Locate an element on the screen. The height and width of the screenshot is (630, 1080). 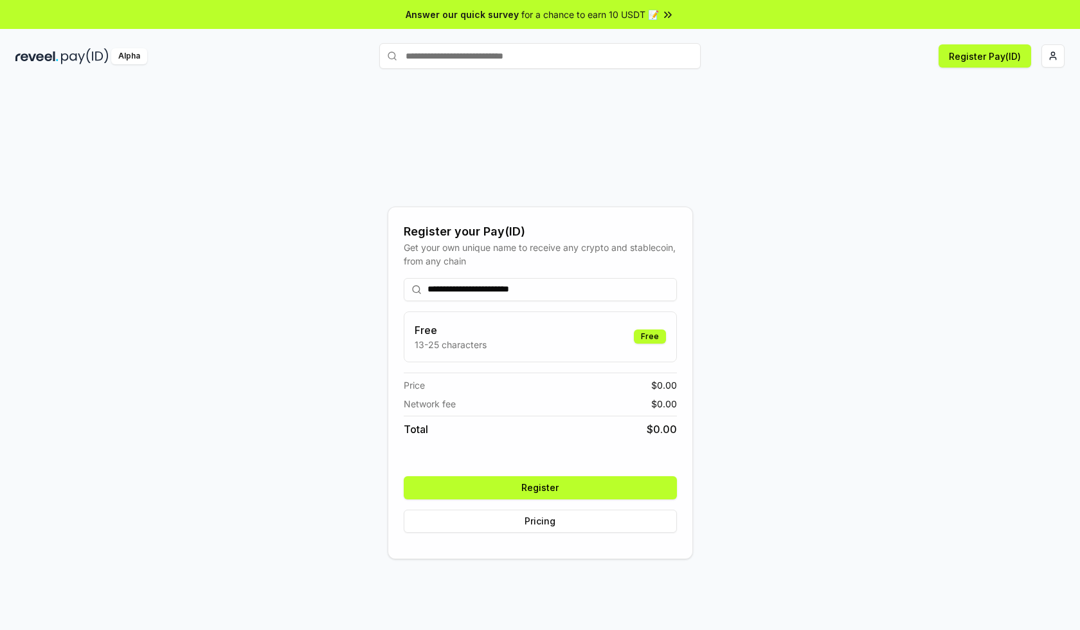
img: reveel_dark is located at coordinates (37, 56).